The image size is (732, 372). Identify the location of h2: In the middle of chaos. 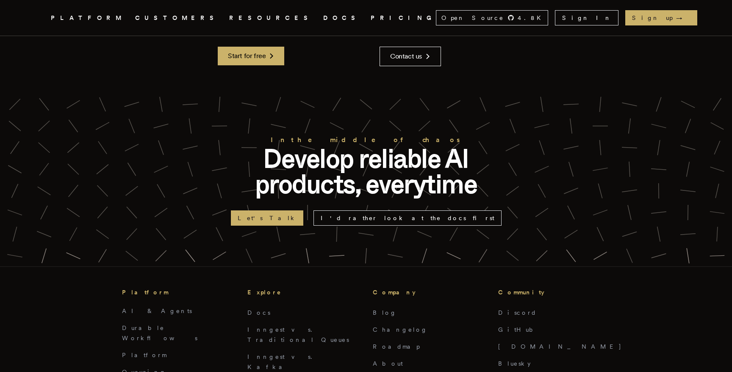
(366, 140).